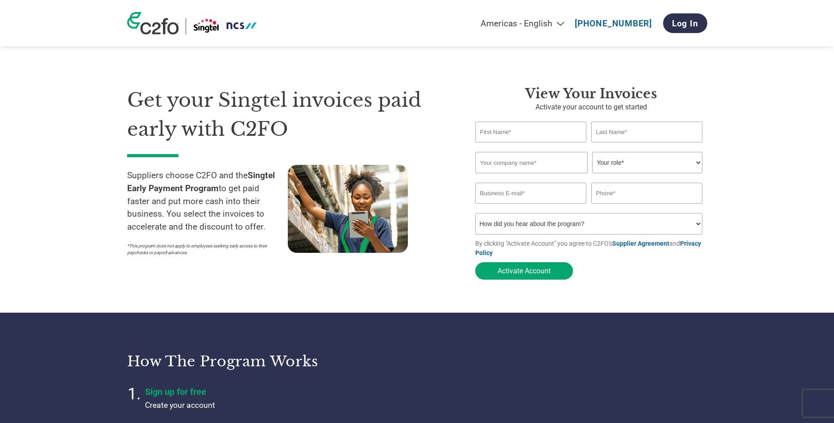  I want to click on button: Activate Account, so click(524, 270).